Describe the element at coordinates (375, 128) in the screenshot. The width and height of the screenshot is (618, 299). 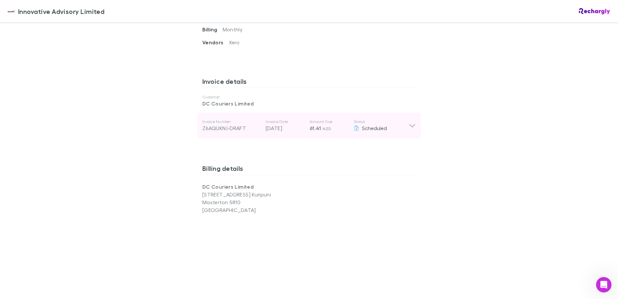
I see `span: Scheduled` at that location.